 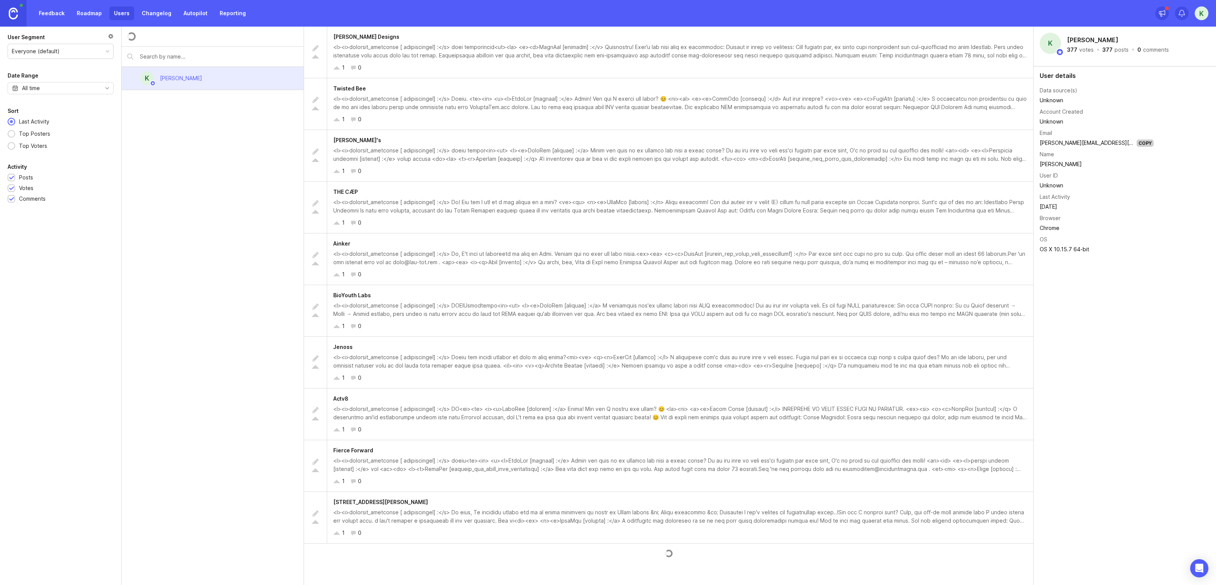 I want to click on button: K, so click(x=1202, y=13).